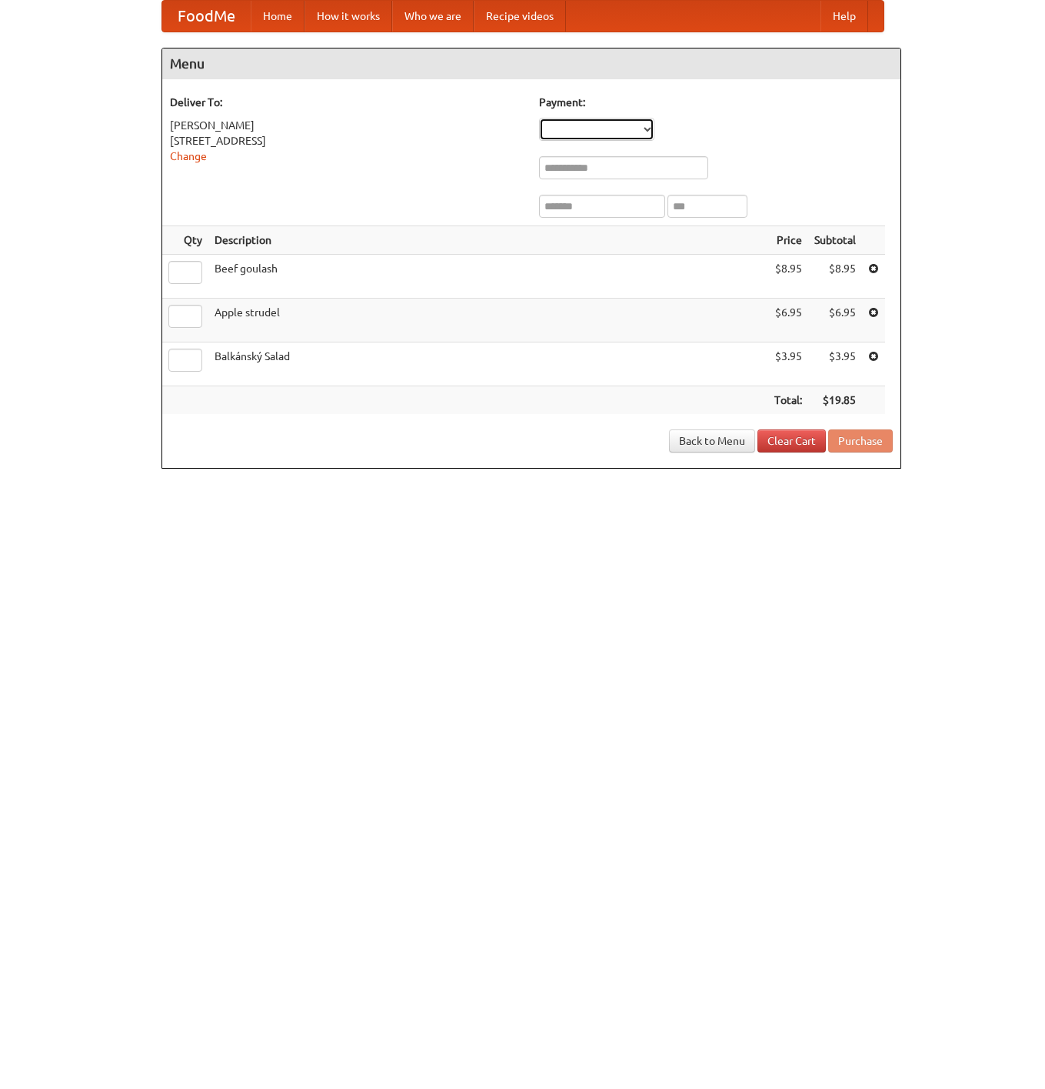 The width and height of the screenshot is (1045, 1089). I want to click on th: Qty, so click(185, 240).